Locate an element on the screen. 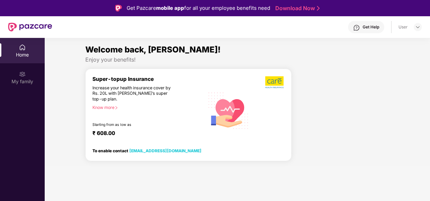  div: Know more is located at coordinates (146, 107).